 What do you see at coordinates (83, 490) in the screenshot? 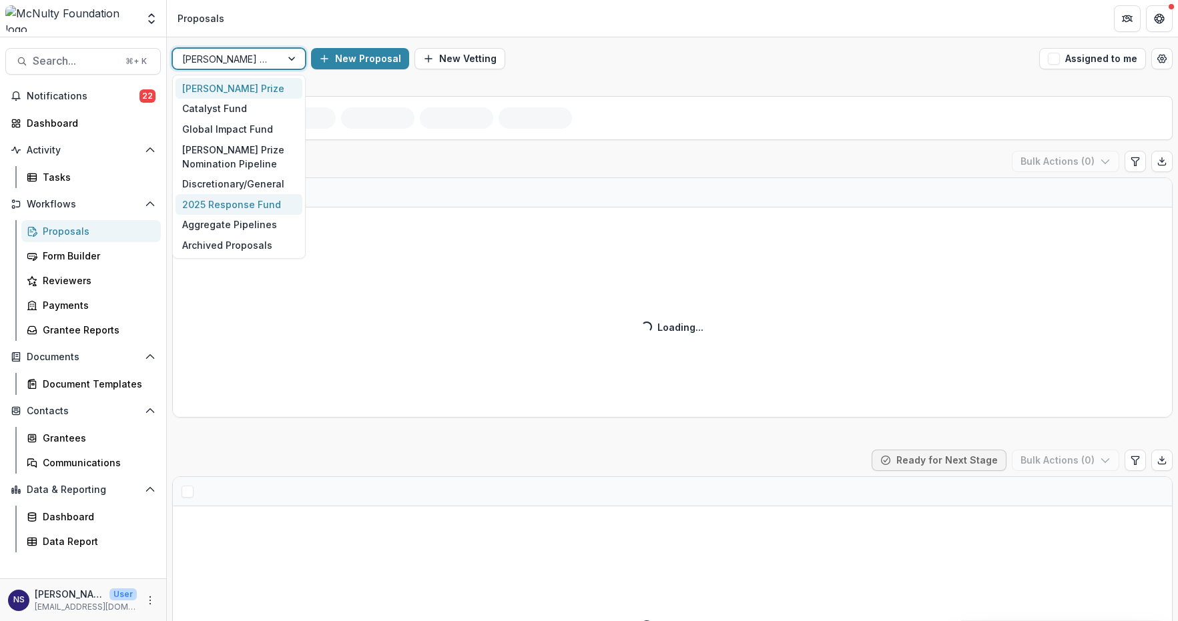
I see `span: Data & Reporting` at bounding box center [83, 490].